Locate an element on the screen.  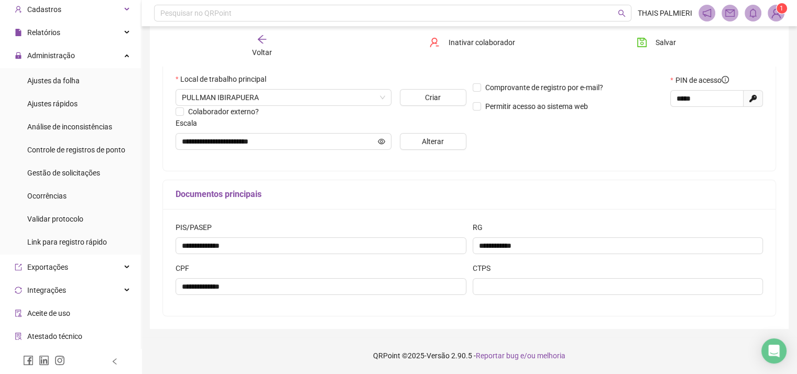
span: Permitir acesso ao sistema web is located at coordinates (536, 106).